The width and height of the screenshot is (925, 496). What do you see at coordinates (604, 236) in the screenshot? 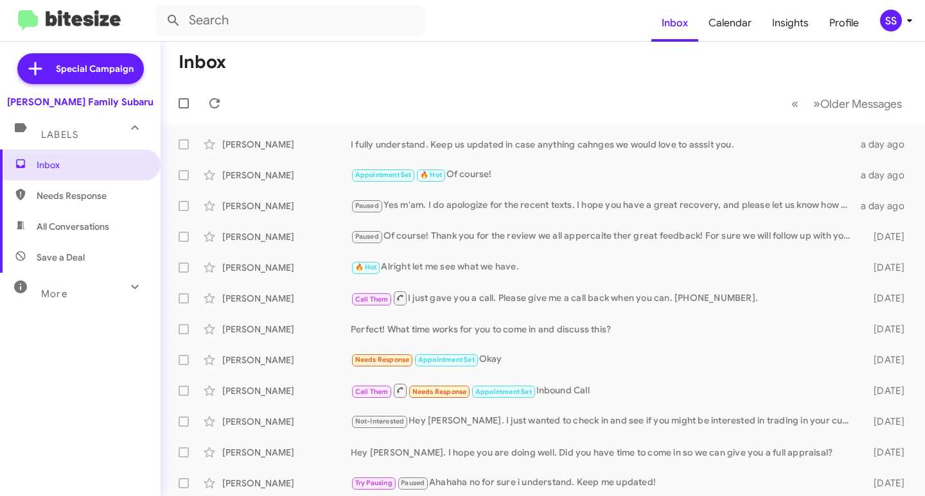
I see `div: Of course! Thank you for the review we all appercaite ther great feedback! For sure we will follo...` at bounding box center [604, 236].